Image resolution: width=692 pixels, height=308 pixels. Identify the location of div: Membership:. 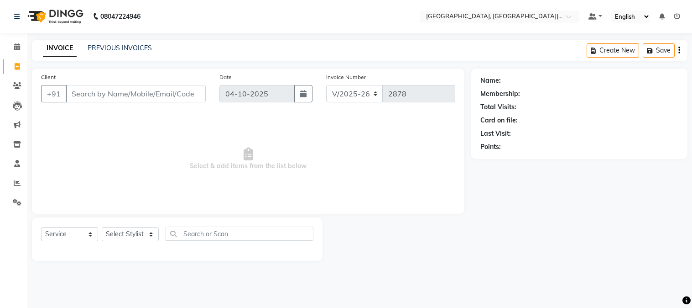
(500, 94).